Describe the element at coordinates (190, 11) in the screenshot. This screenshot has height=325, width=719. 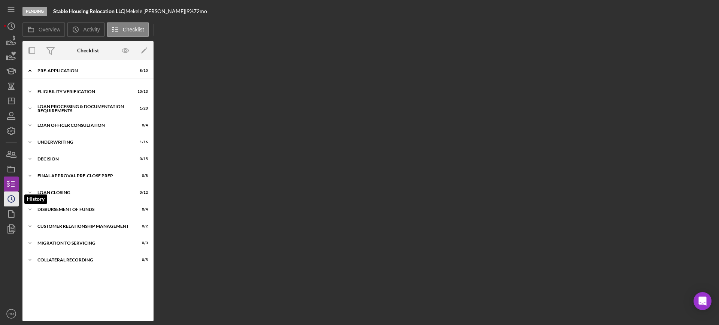
I see `div: 9 %` at that location.